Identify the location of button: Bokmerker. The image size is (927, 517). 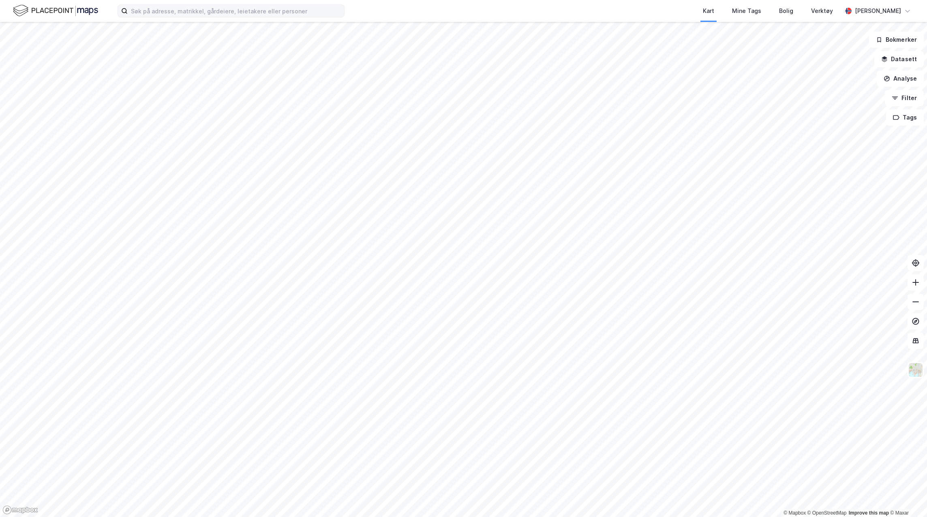
(896, 40).